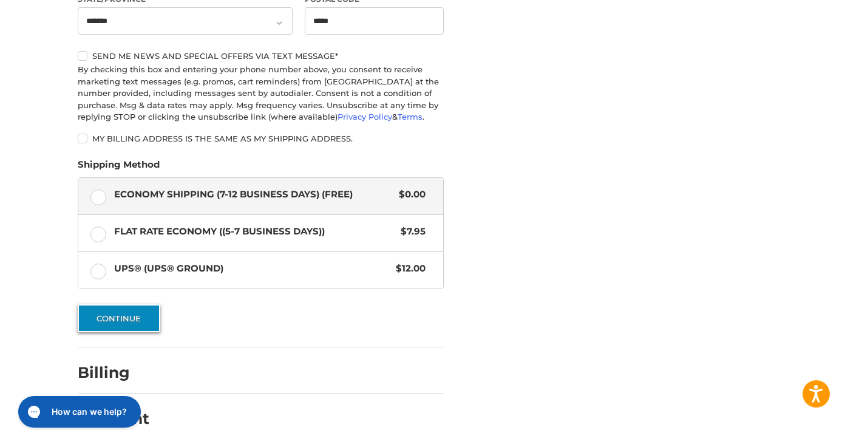 The height and width of the screenshot is (444, 842). I want to click on legend: Shipping Method, so click(118, 167).